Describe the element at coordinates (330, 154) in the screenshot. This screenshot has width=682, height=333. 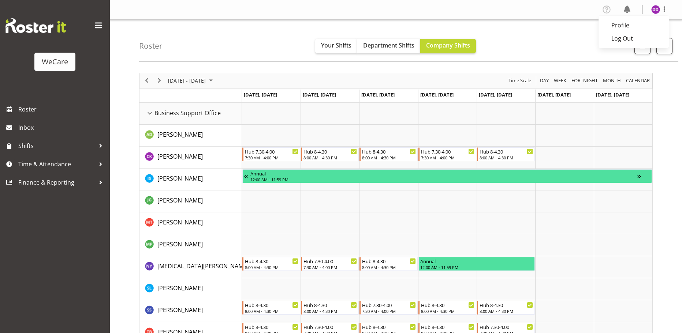
I see `div: Chloe Kim"s event - Hub 8-4.30 Begin From Tuesday, August 26, 2025 at 8:00:00 AM GMT+12:00 Ends A...` at that location.